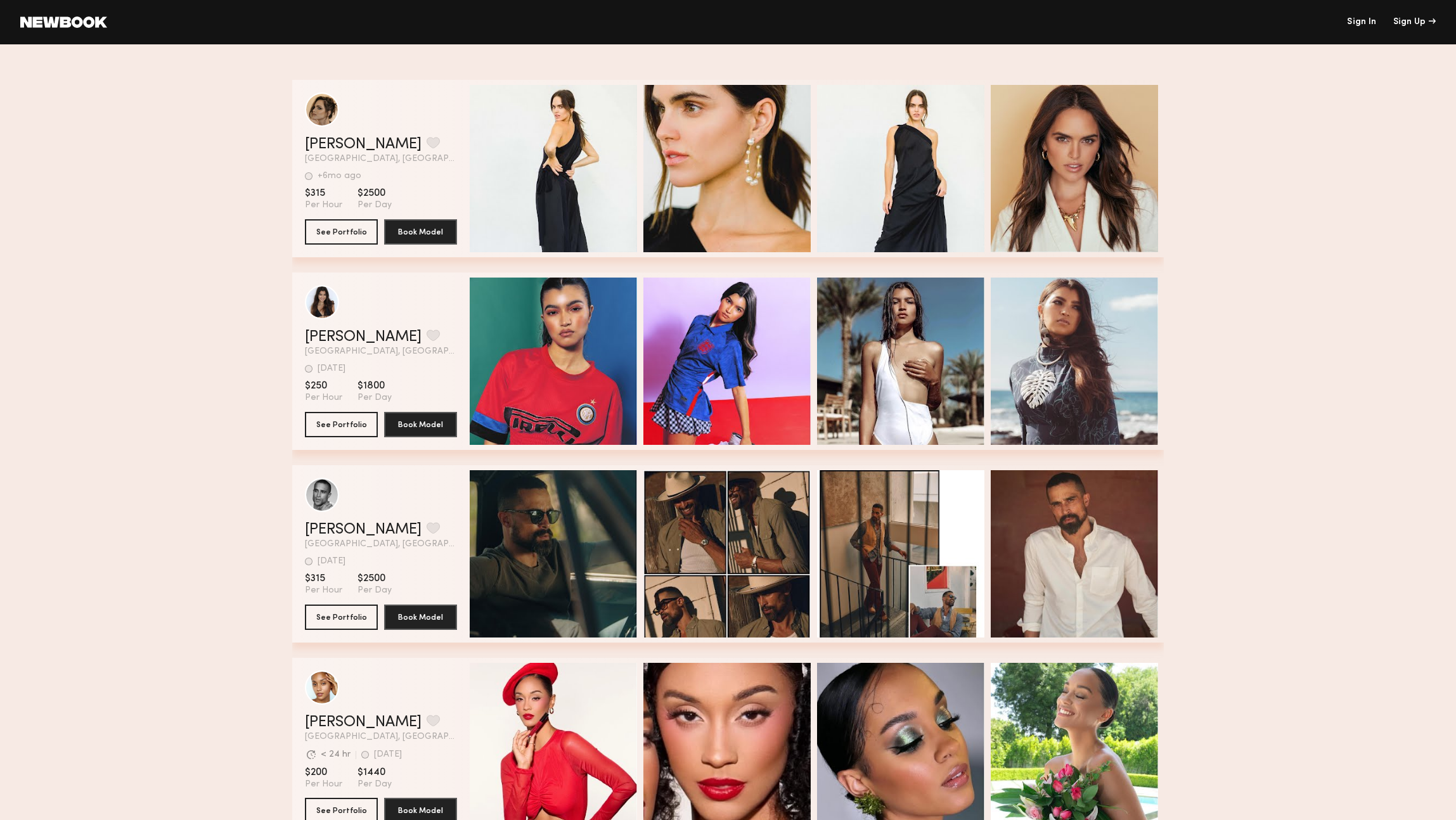 The width and height of the screenshot is (1456, 820). I want to click on span: $1440, so click(374, 773).